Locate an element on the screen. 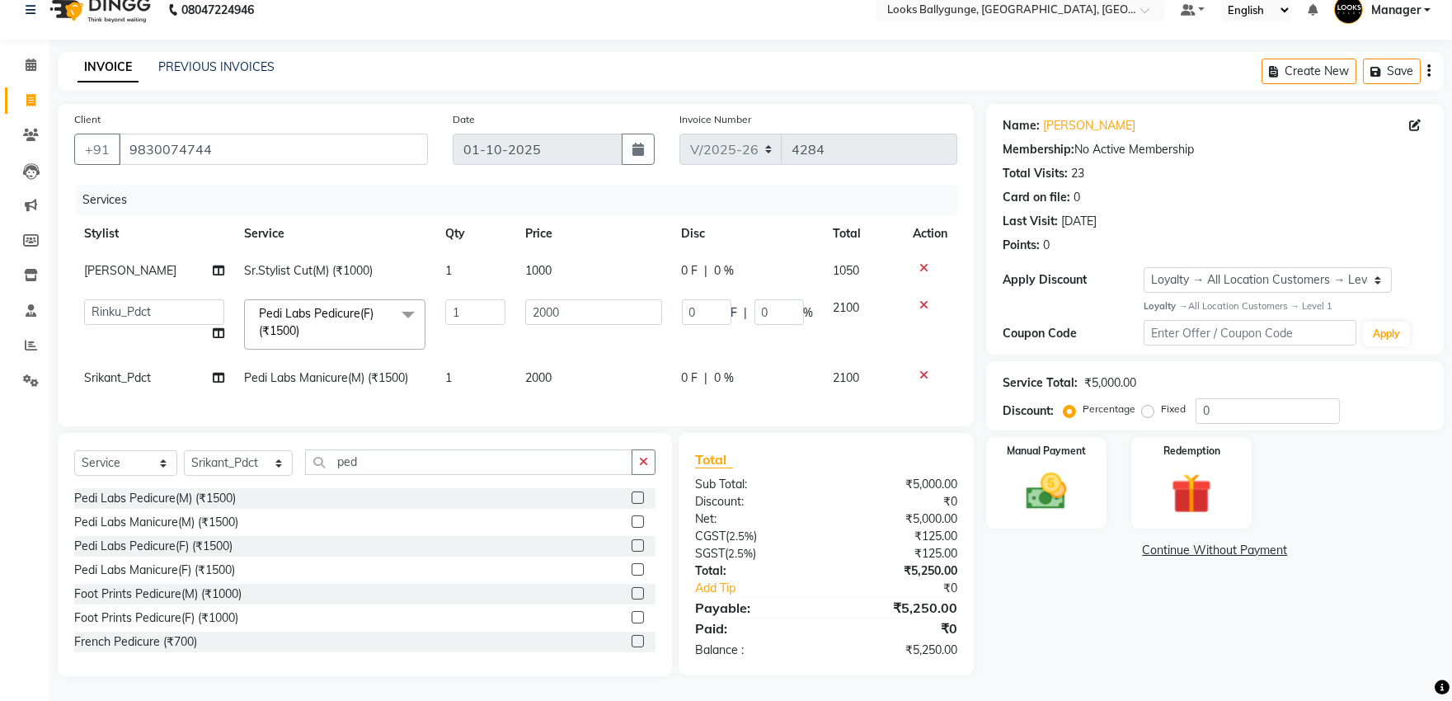  img: _cash.svg is located at coordinates (1047, 492).